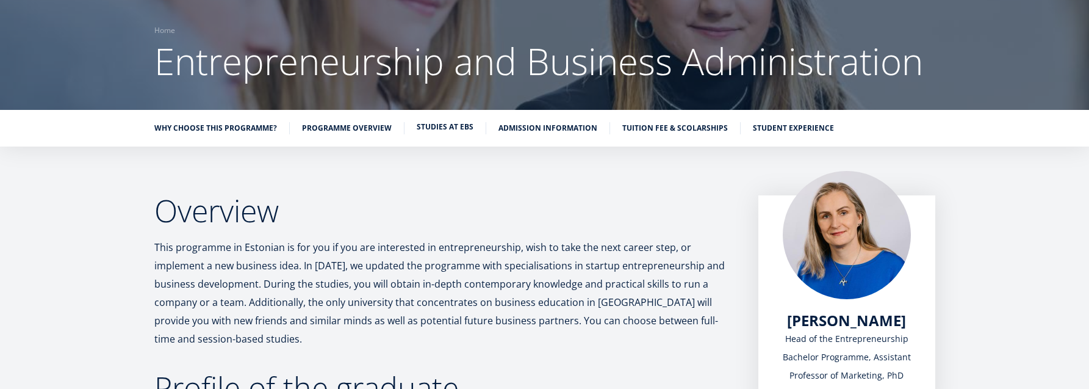 The height and width of the screenshot is (389, 1089). I want to click on input: International Business Administration, so click(7, 190).